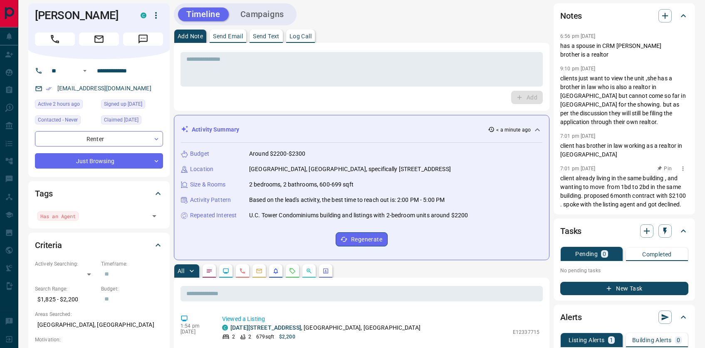 This screenshot has width=705, height=348. Describe the element at coordinates (181, 271) in the screenshot. I see `p: All` at that location.